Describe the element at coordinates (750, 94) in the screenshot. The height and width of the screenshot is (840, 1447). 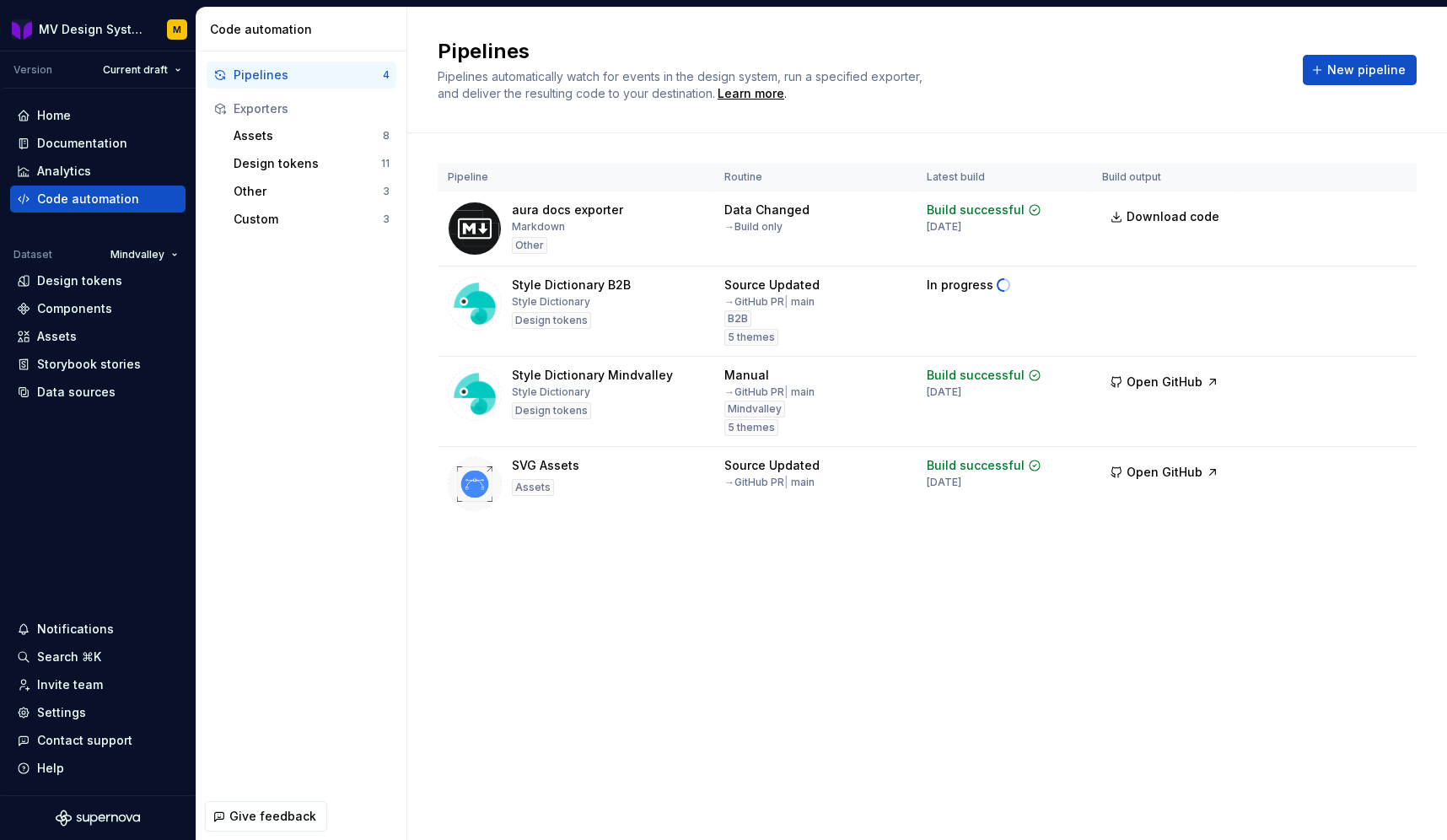
I see `a: Learn more` at that location.